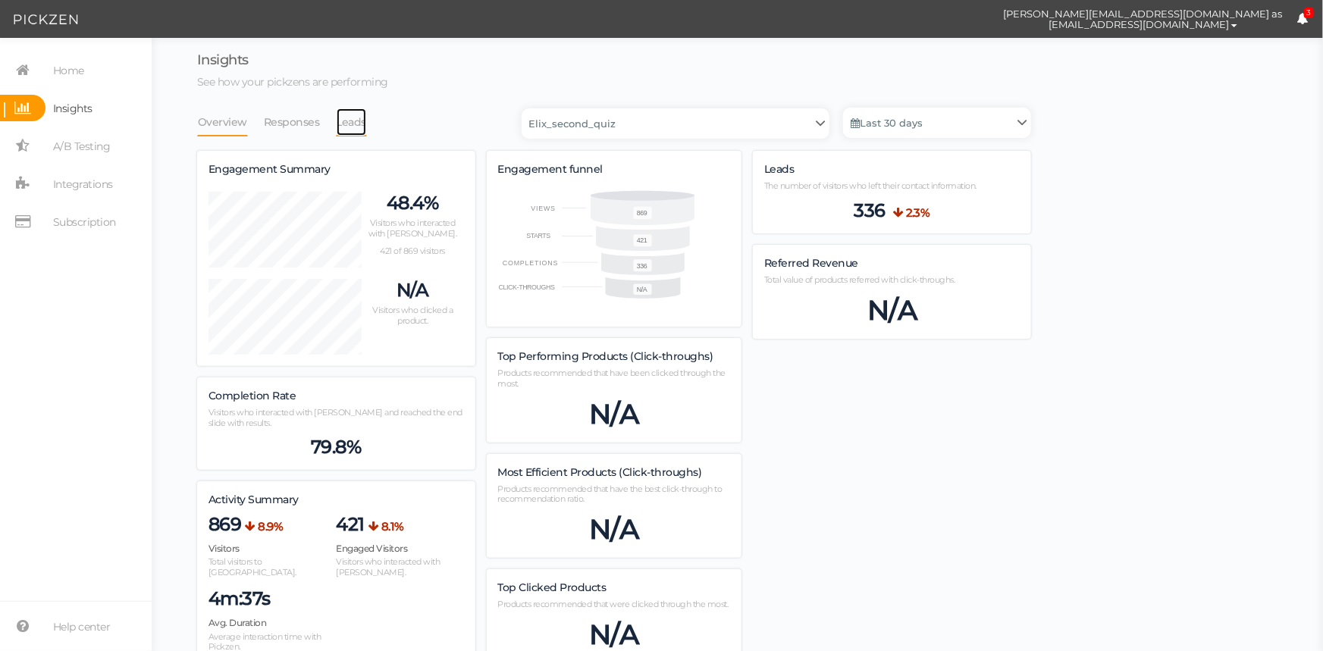 Image resolution: width=1323 pixels, height=651 pixels. Describe the element at coordinates (413, 290) in the screenshot. I see `p: N/A` at that location.